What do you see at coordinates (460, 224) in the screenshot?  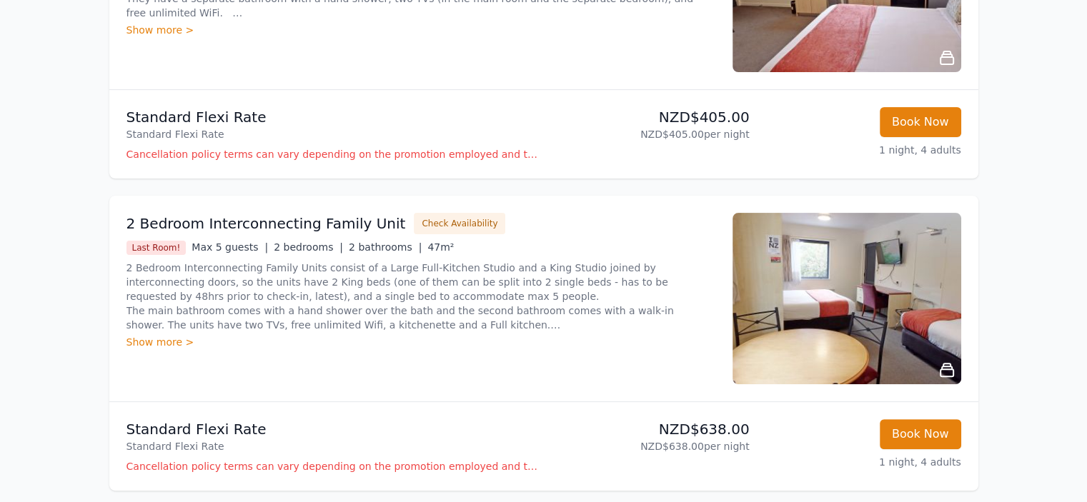 I see `button: Check Availability` at bounding box center [460, 224].